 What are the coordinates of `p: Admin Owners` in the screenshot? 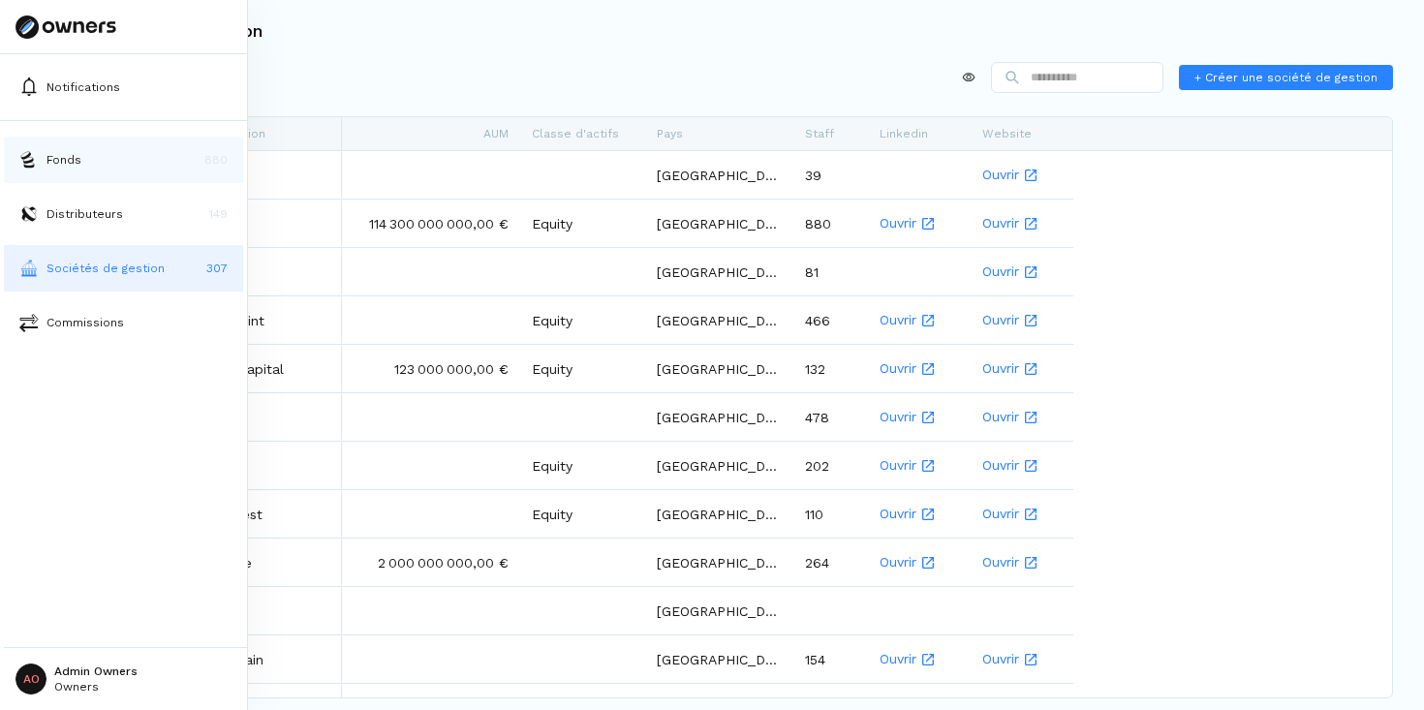 It's located at (96, 671).